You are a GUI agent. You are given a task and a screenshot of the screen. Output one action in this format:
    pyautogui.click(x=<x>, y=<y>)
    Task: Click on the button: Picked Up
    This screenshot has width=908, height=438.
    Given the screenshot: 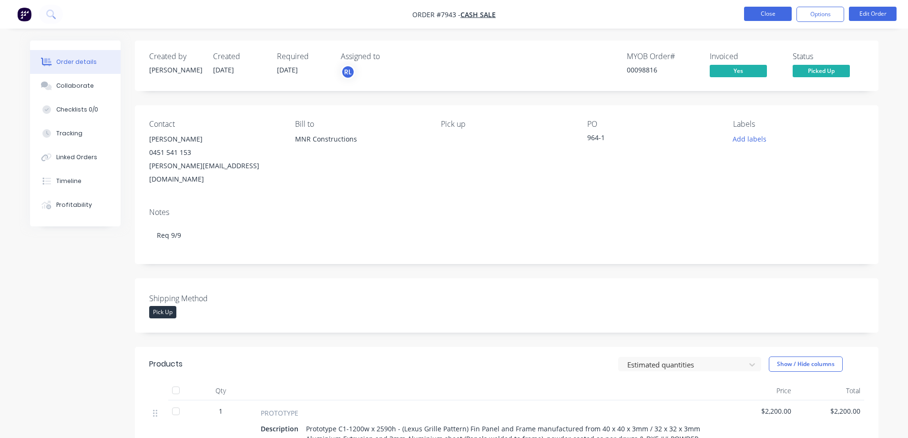 What is the action you would take?
    pyautogui.click(x=821, y=72)
    